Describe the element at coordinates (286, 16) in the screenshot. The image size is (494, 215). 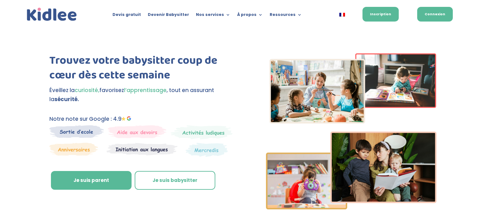
I see `a: Ressources` at that location.